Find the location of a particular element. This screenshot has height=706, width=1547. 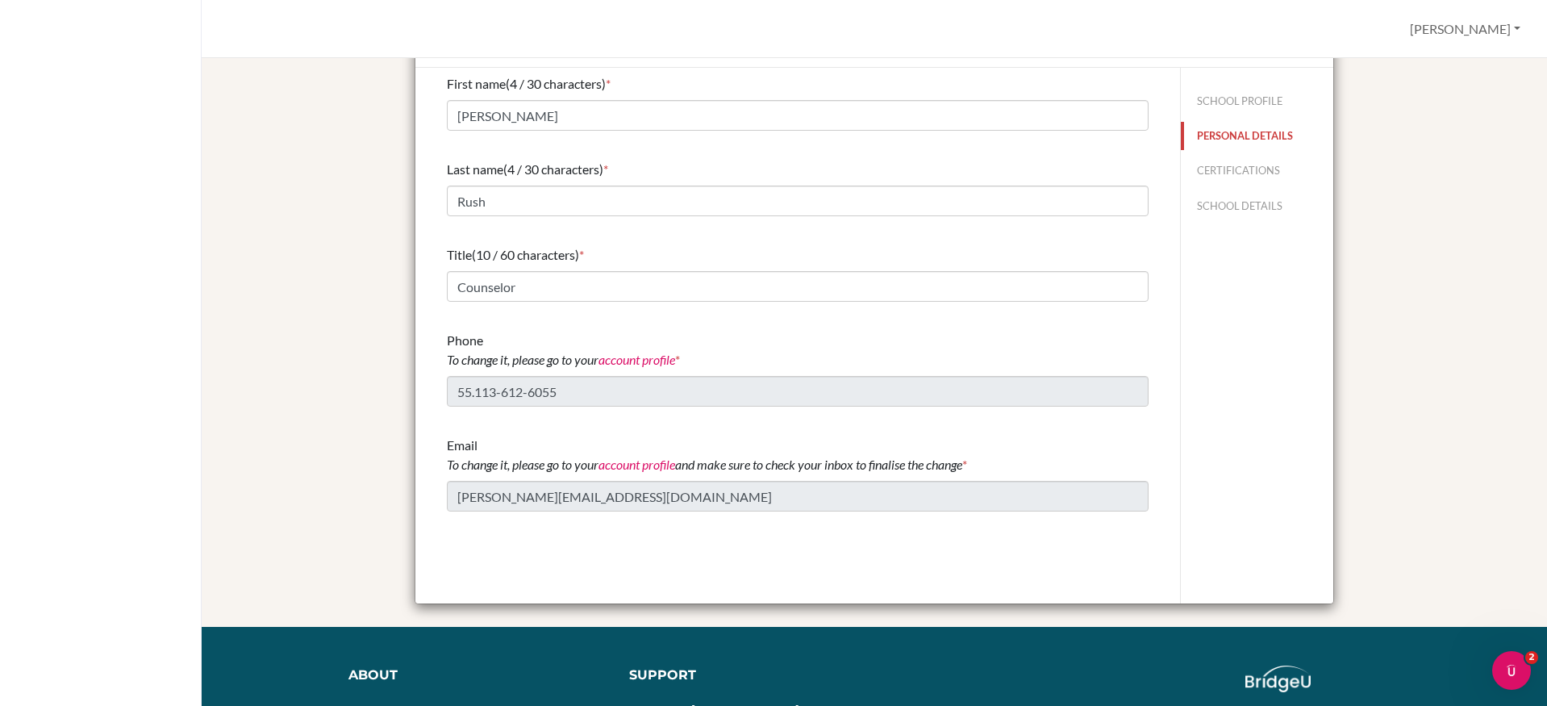

span: Email is located at coordinates (704, 454).